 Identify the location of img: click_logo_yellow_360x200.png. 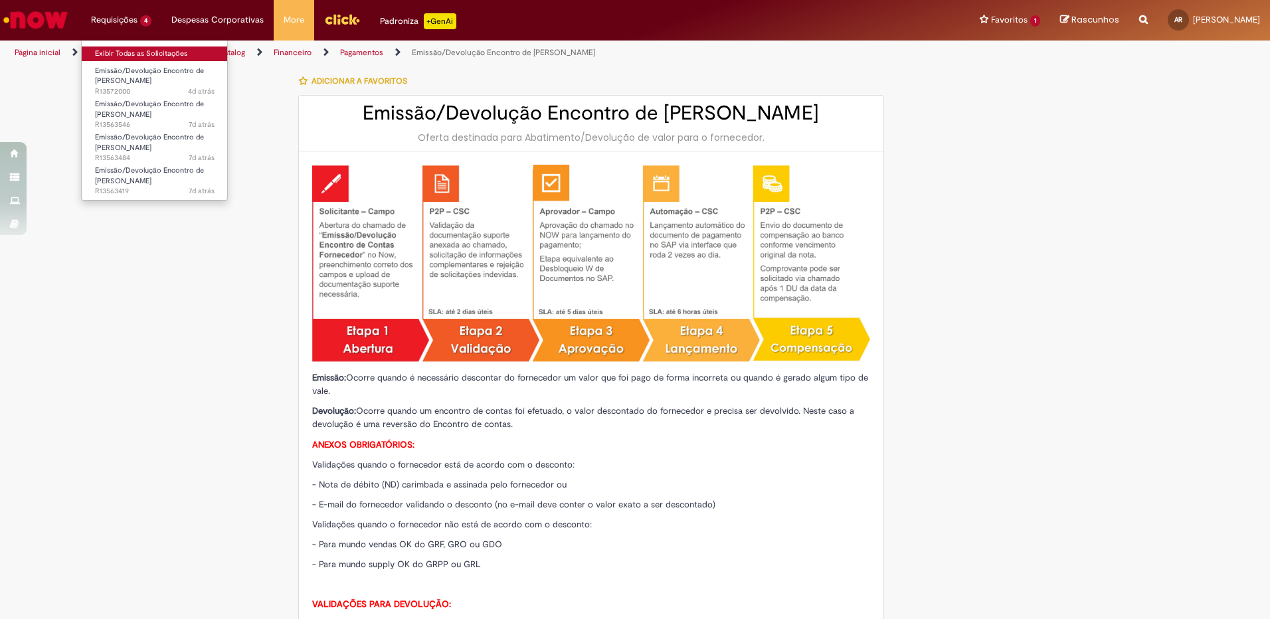
(342, 19).